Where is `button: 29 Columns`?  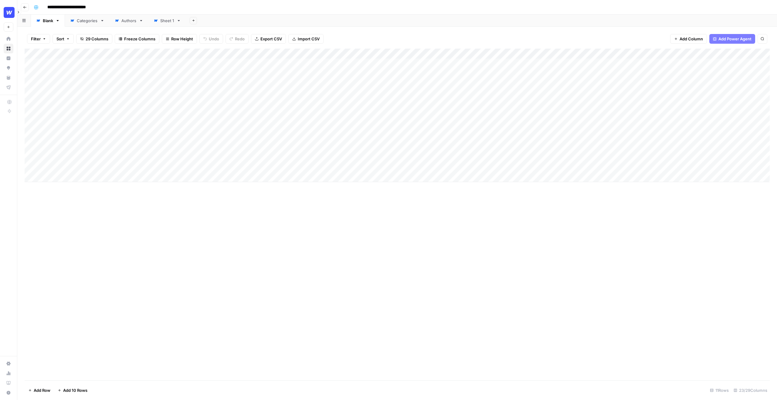 button: 29 Columns is located at coordinates (94, 39).